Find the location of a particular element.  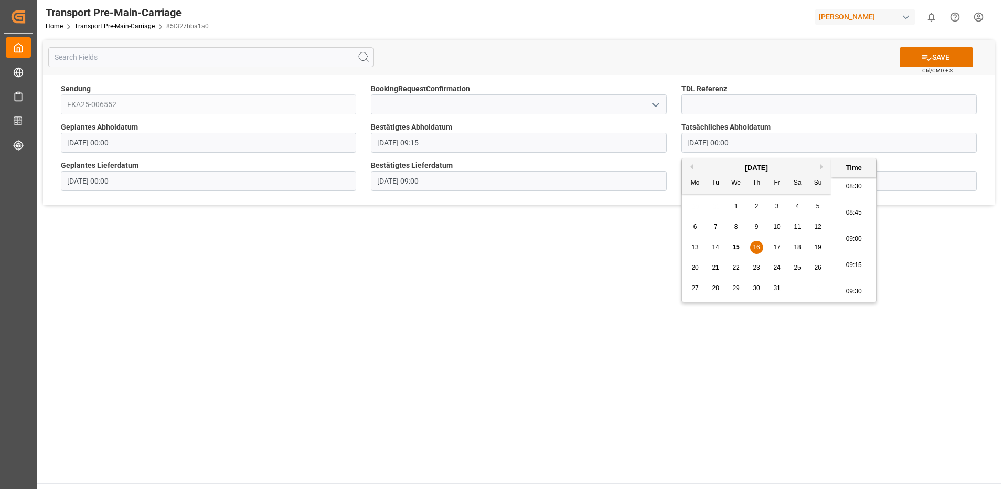

div: Choose Sunday, October 26th, 2025 is located at coordinates (818, 268).